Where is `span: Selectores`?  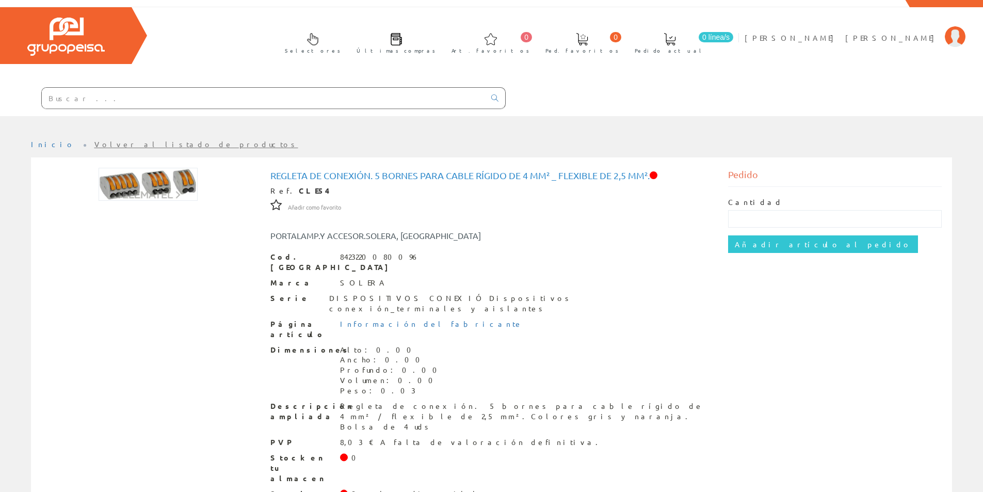
span: Selectores is located at coordinates (313, 51).